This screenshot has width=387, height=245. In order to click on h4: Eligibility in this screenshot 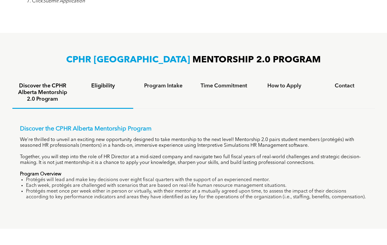, I will do `click(103, 86)`.